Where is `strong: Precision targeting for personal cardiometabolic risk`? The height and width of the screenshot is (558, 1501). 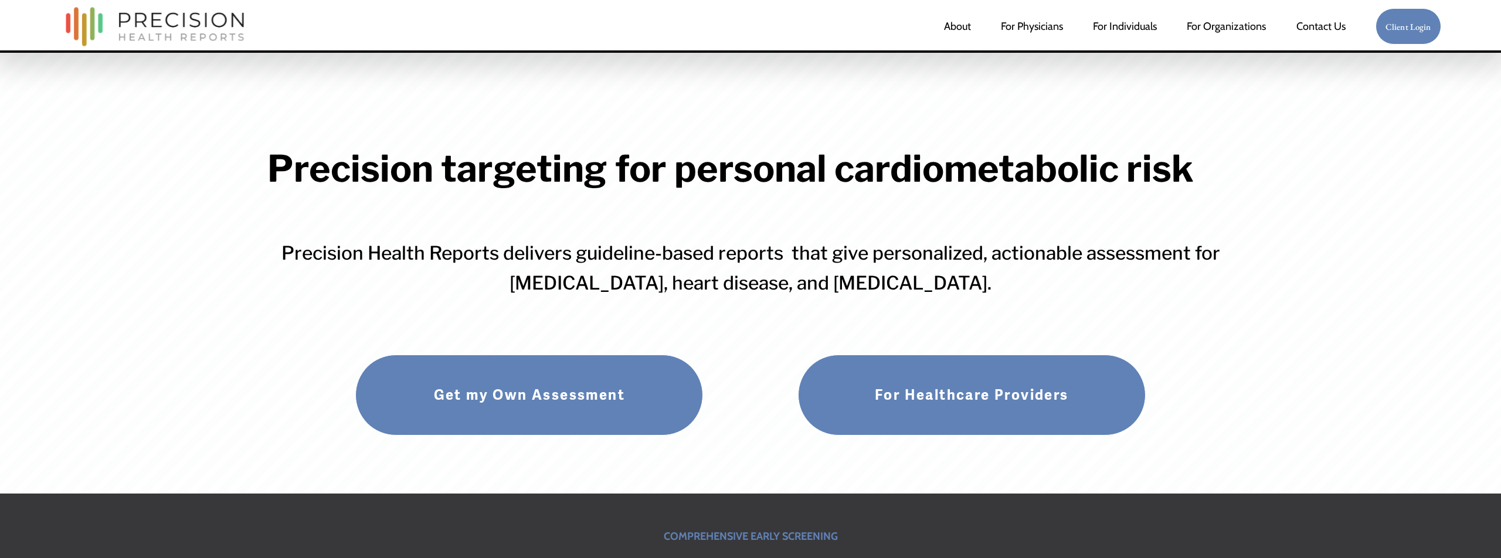
strong: Precision targeting for personal cardiometabolic risk is located at coordinates (730, 168).